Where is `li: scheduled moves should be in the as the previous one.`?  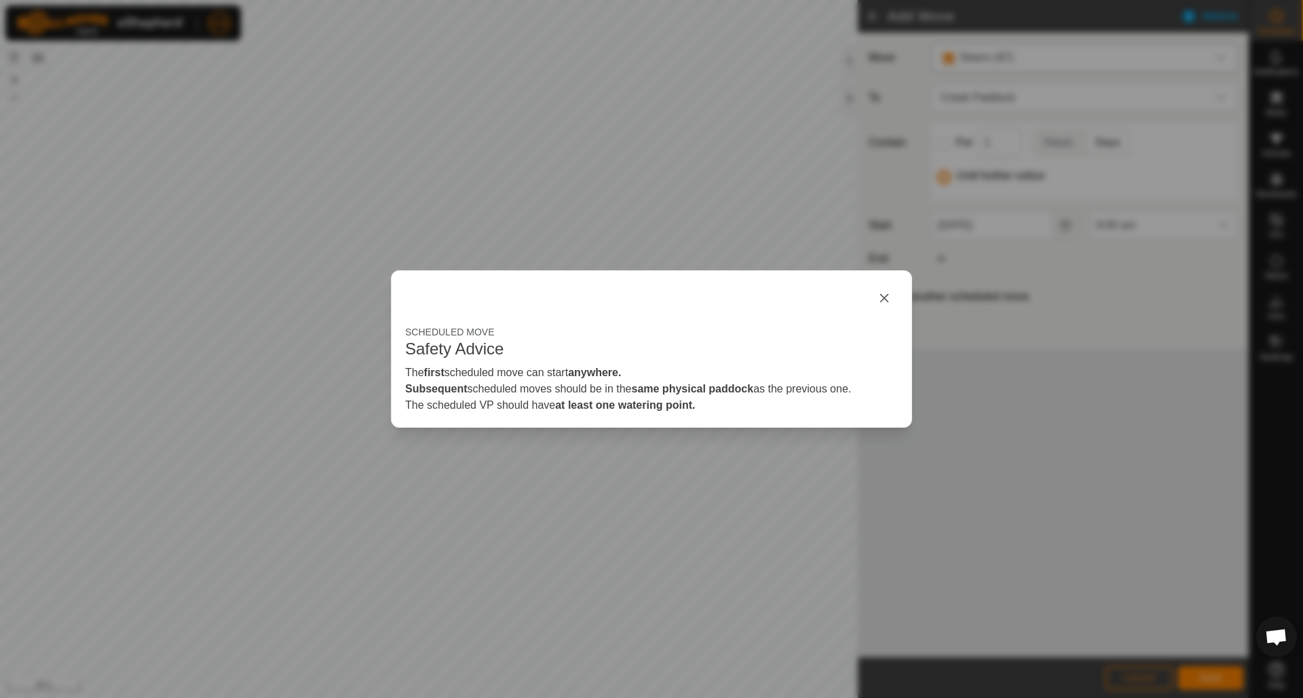
li: scheduled moves should be in the as the previous one. is located at coordinates (652, 389).